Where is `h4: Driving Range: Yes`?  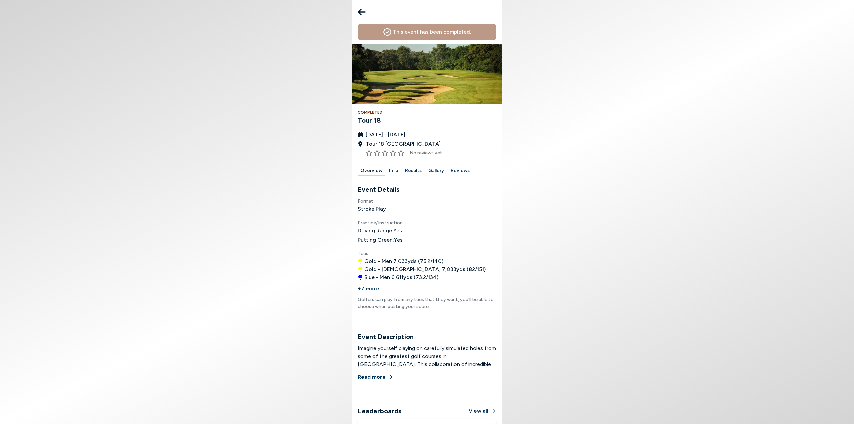 h4: Driving Range: Yes is located at coordinates (427, 231).